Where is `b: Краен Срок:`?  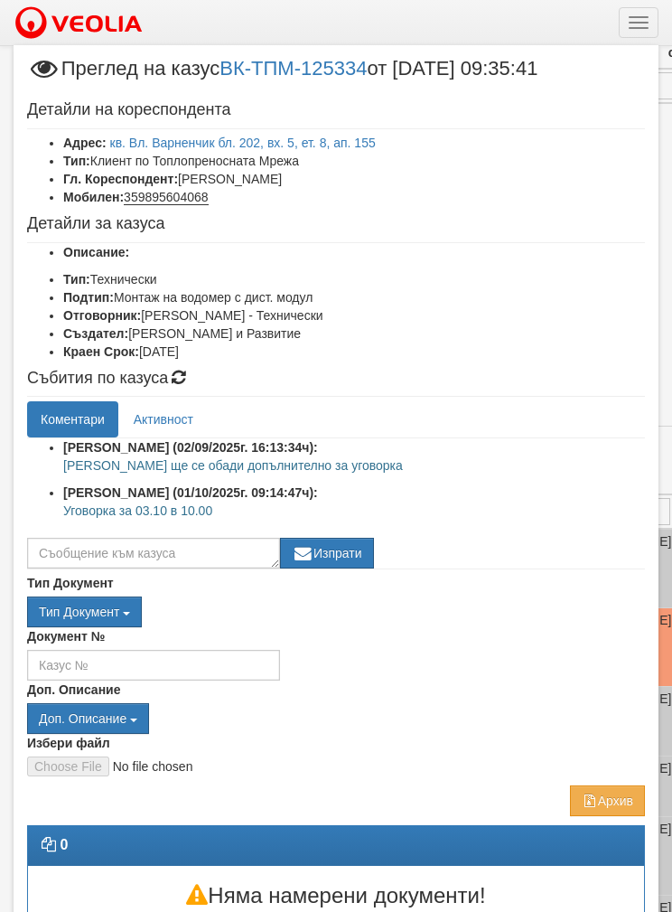
b: Краен Срок: is located at coordinates (101, 352).